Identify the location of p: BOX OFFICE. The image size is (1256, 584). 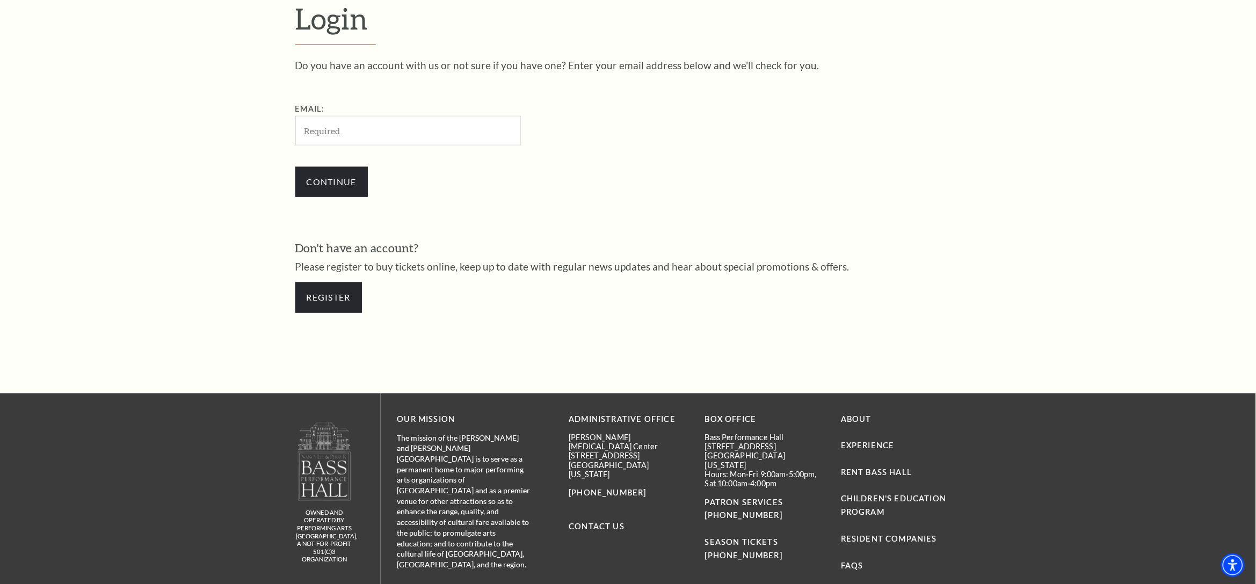
(765, 420).